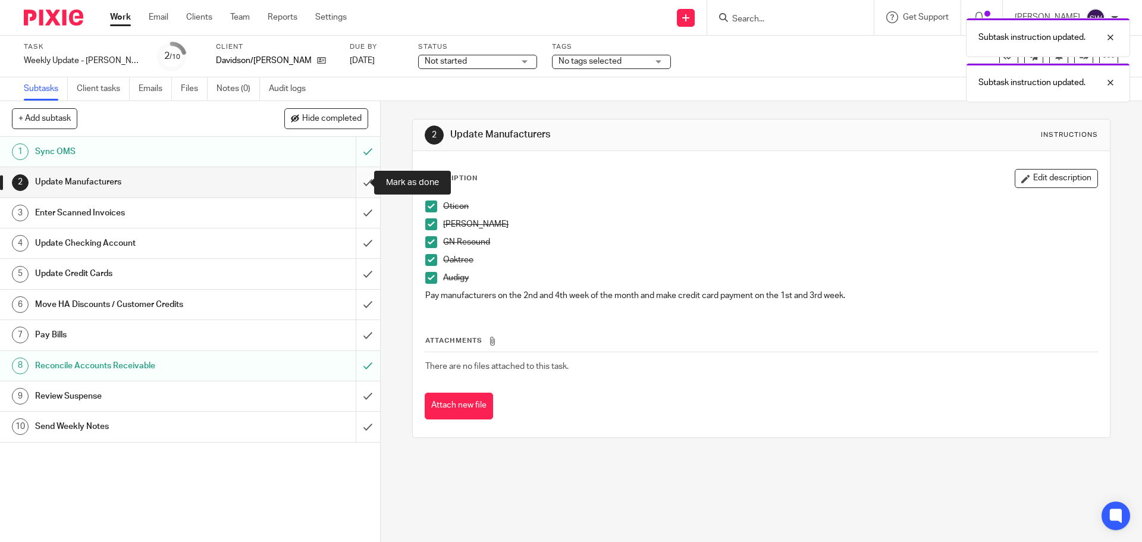  Describe the element at coordinates (454, 340) in the screenshot. I see `span: Attachments` at that location.